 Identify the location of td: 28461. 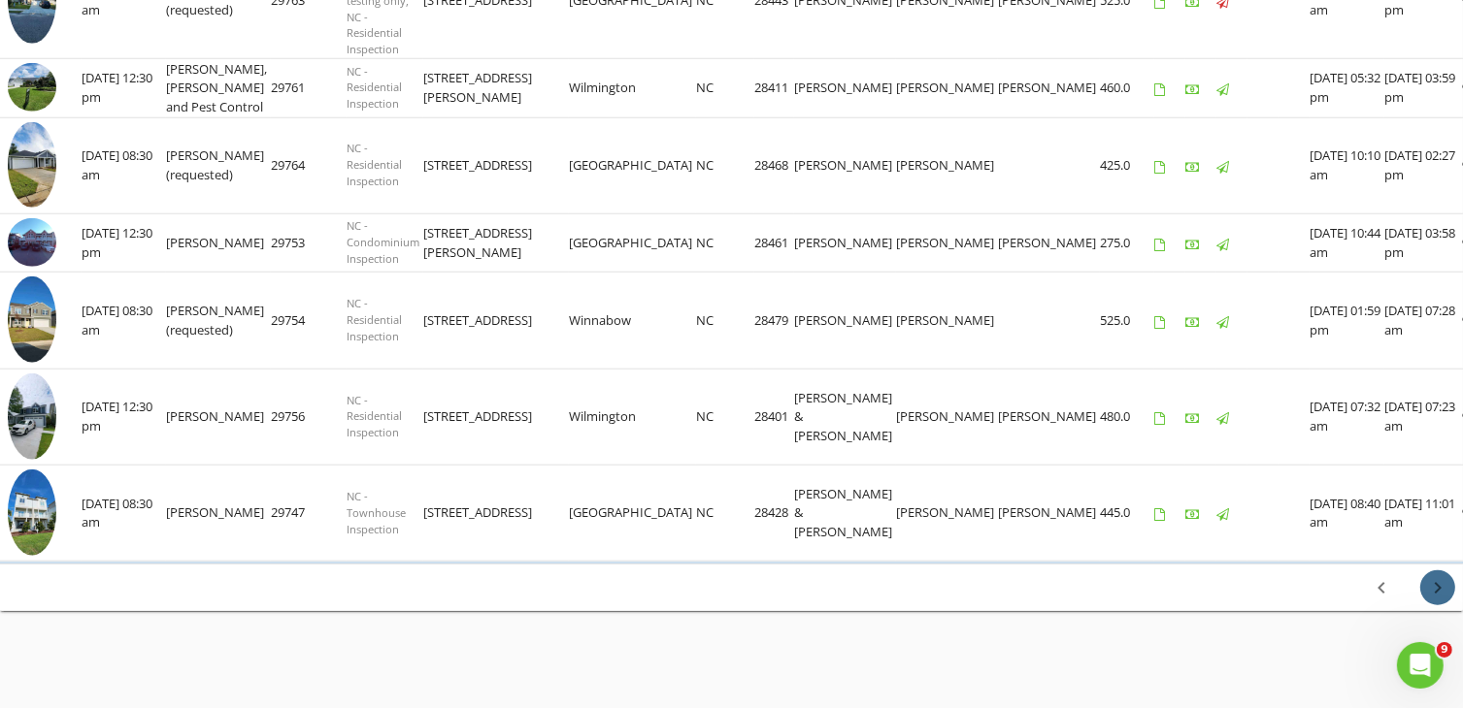
(774, 243).